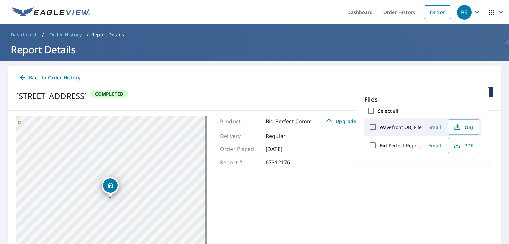  I want to click on p: Files, so click(422, 99).